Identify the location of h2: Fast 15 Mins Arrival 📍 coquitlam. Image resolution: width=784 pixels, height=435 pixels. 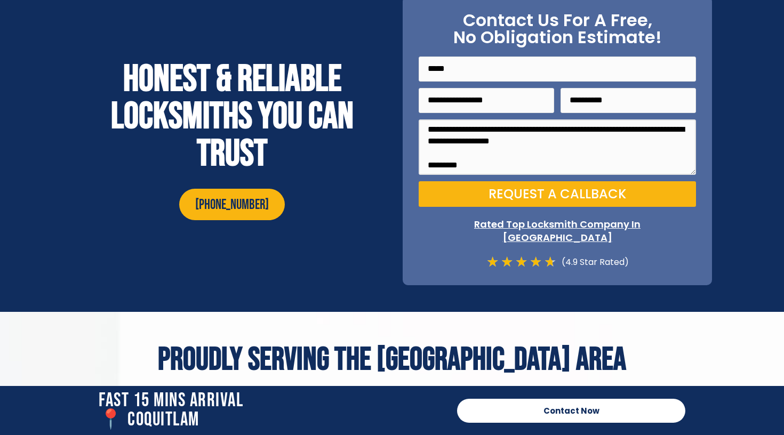
(272, 411).